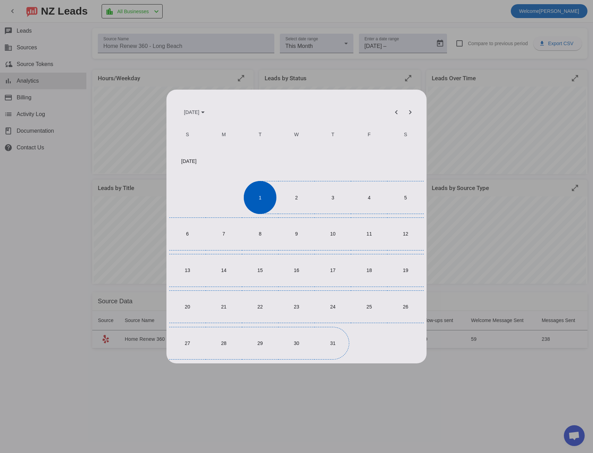 This screenshot has height=453, width=593. I want to click on button: July 20, 2025, so click(187, 306).